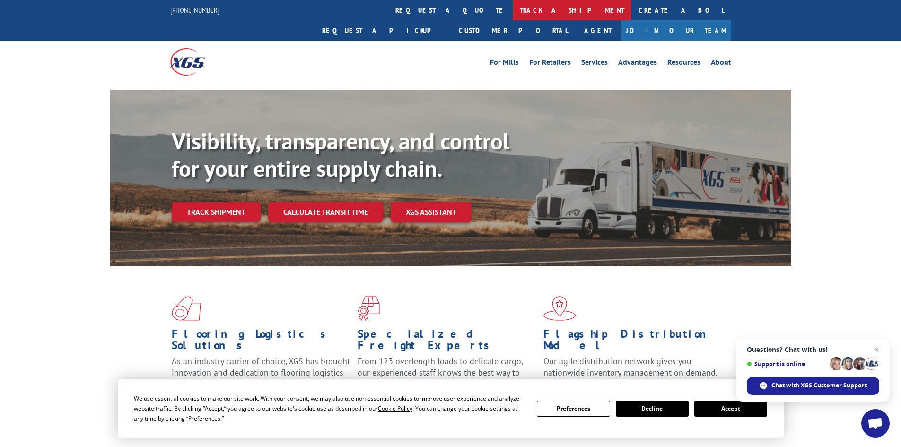 This screenshot has width=901, height=447. I want to click on div: Cookie Consent Prompt, so click(451, 408).